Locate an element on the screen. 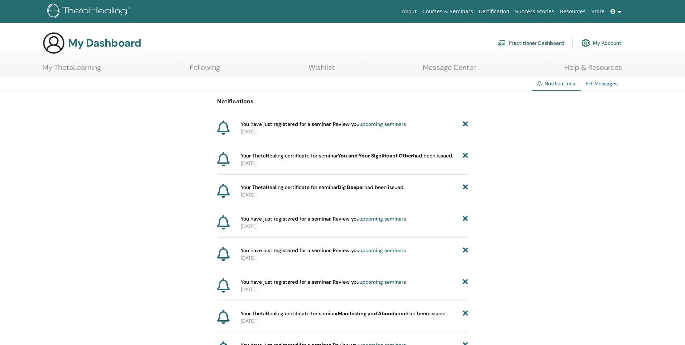 The height and width of the screenshot is (345, 685). a: Following is located at coordinates (204, 70).